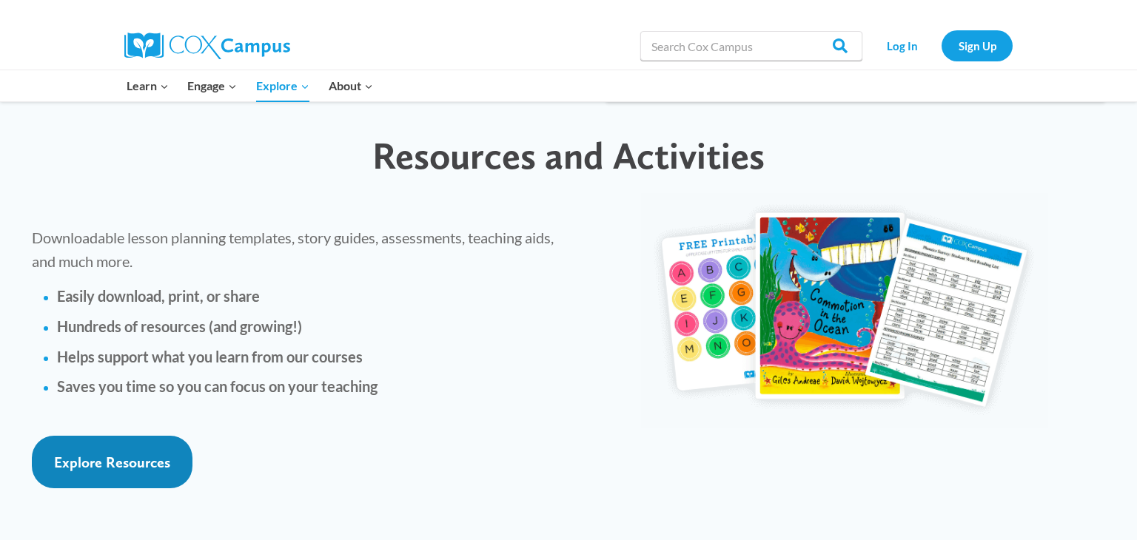  Describe the element at coordinates (207, 46) in the screenshot. I see `img: Cox Campus` at that location.